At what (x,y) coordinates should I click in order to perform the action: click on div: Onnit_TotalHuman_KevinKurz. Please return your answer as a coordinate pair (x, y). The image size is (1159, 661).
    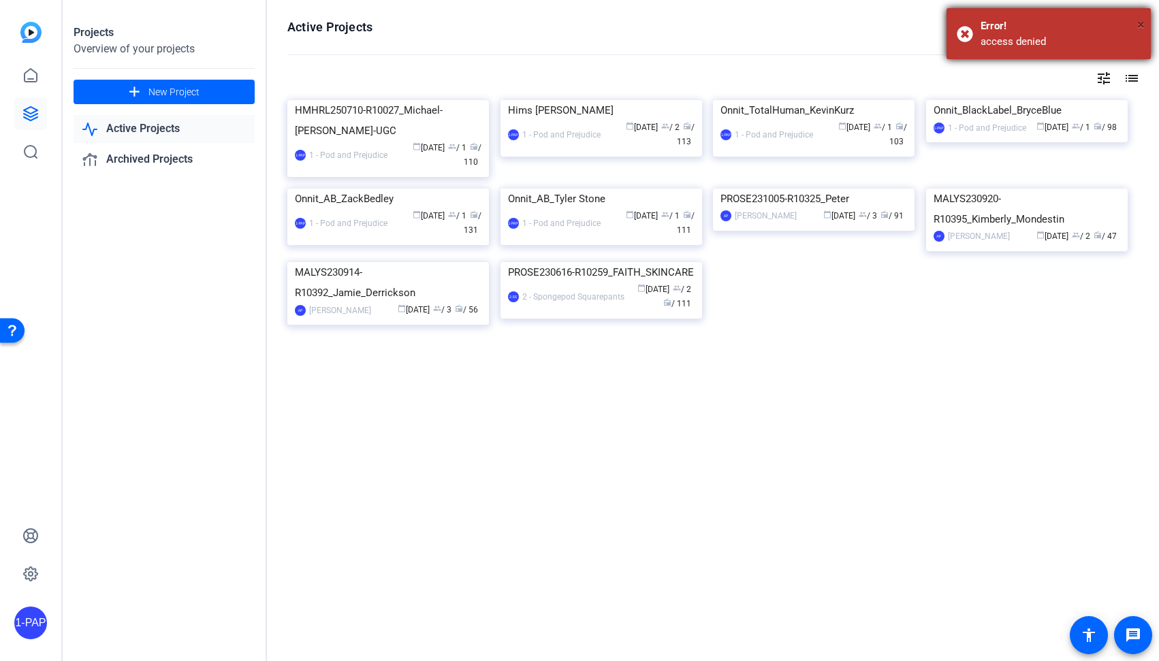
    Looking at the image, I should click on (814, 110).